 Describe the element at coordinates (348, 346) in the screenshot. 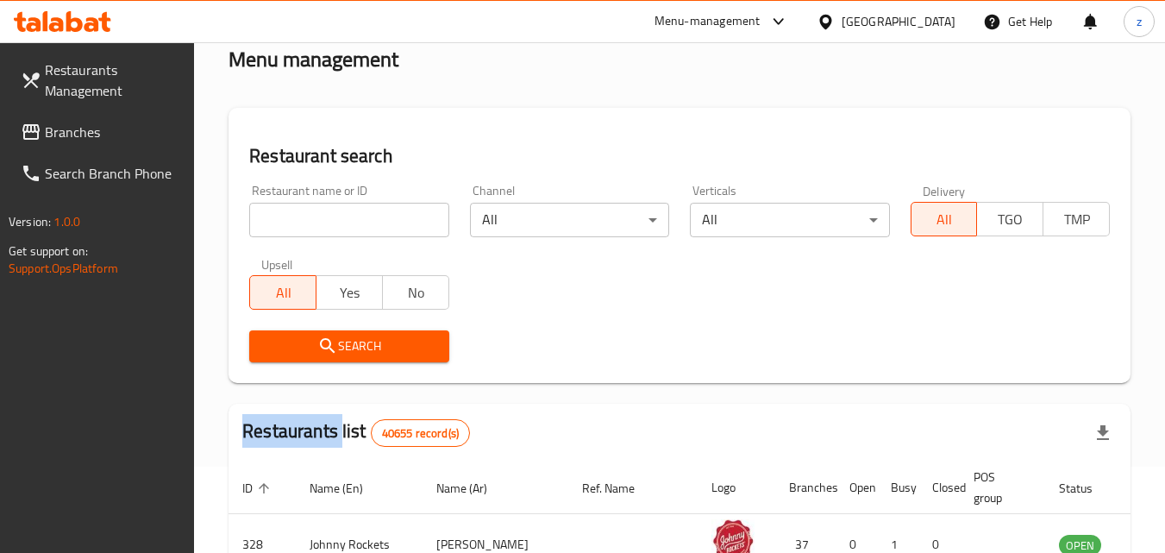

I see `button: Search` at that location.